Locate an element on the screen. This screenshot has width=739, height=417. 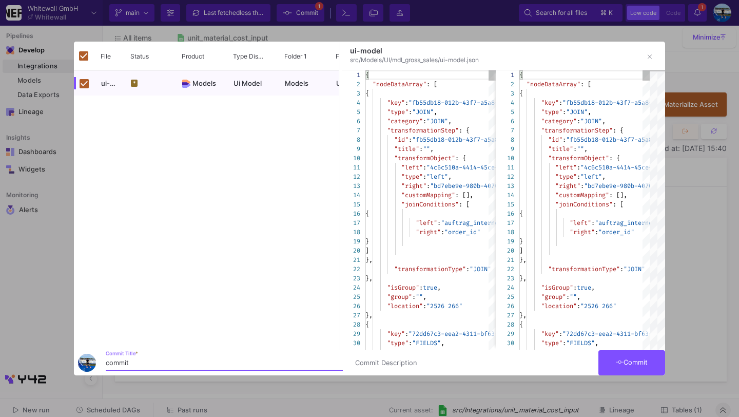
span: "title" is located at coordinates (407, 149).